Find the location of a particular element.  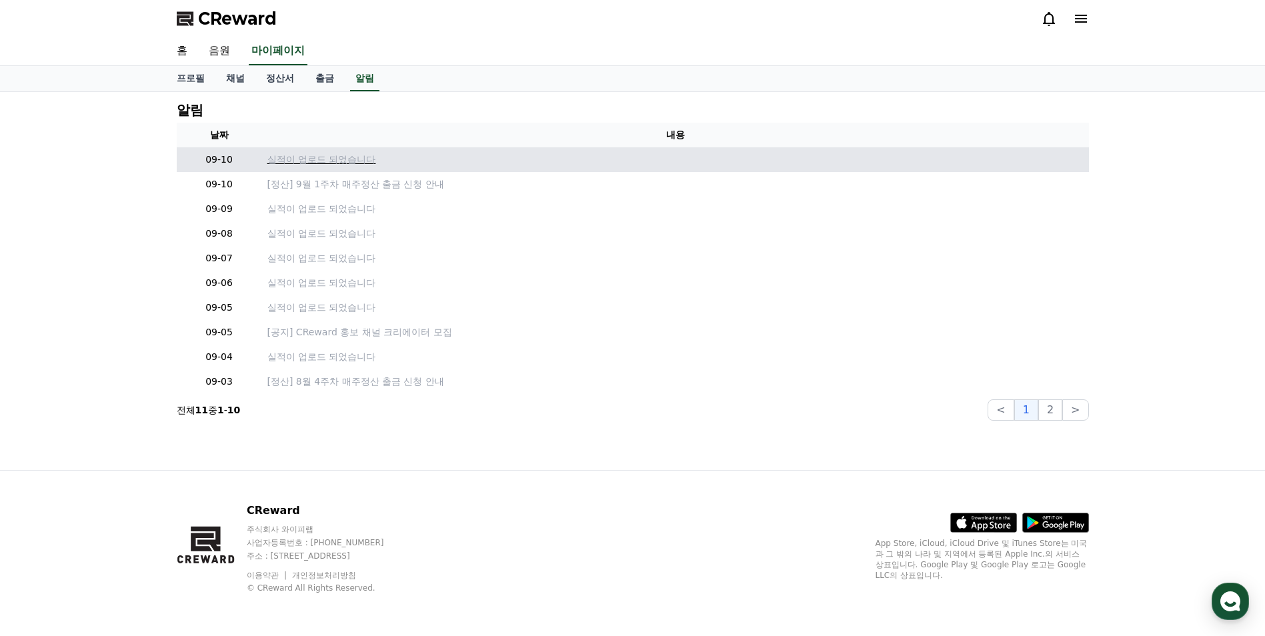

button: 1 is located at coordinates (1026, 410).